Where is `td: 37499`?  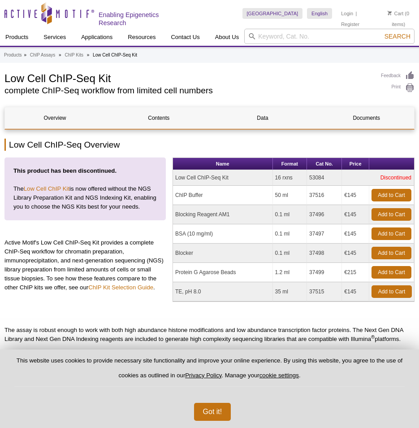 td: 37499 is located at coordinates (325, 272).